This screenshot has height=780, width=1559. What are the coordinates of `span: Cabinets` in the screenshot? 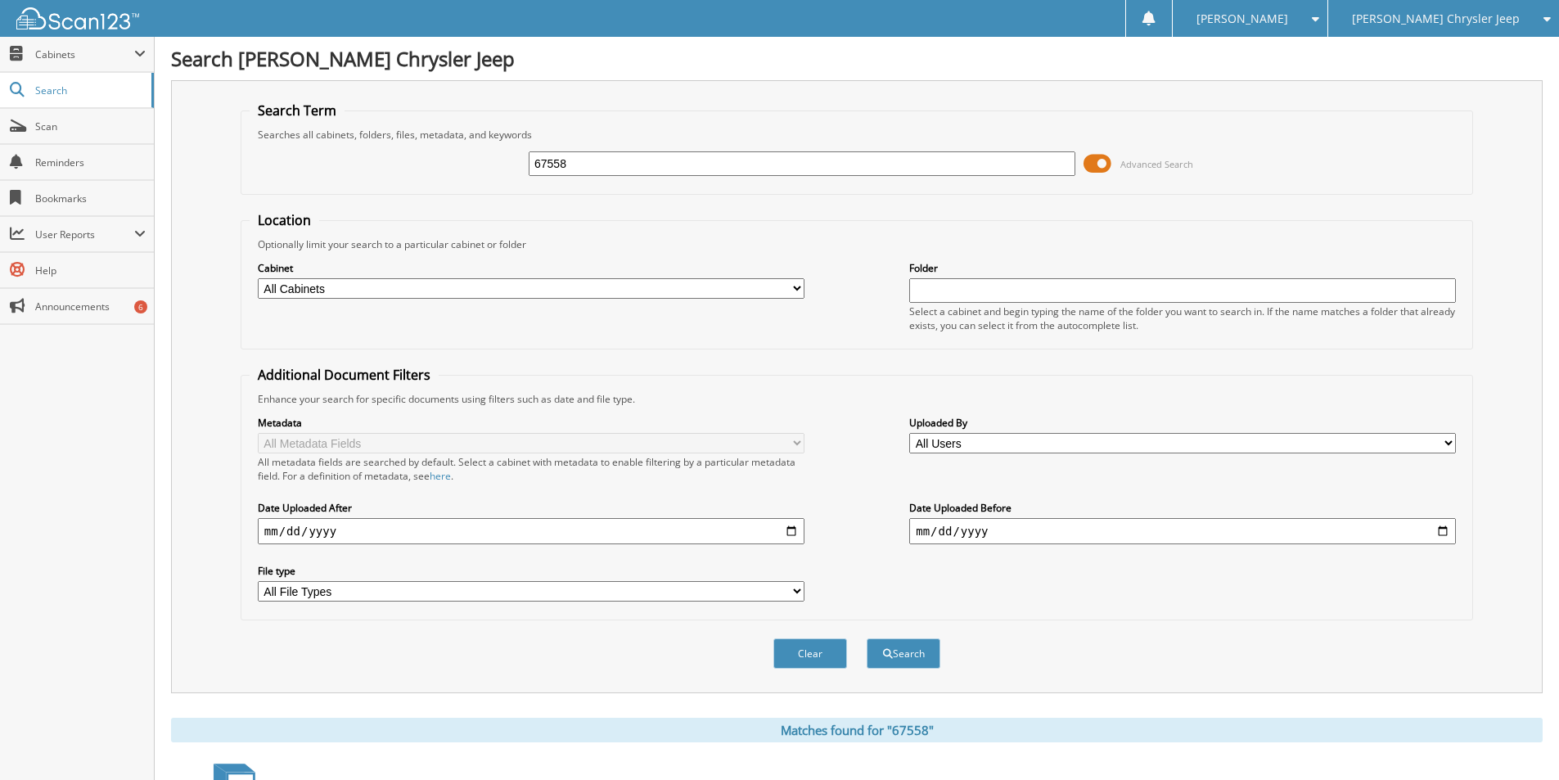 It's located at (84, 54).